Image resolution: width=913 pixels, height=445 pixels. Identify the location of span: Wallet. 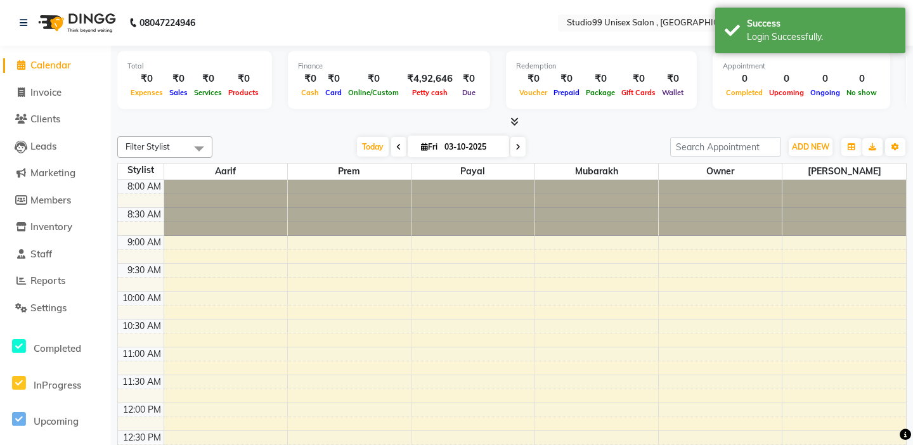
(672, 93).